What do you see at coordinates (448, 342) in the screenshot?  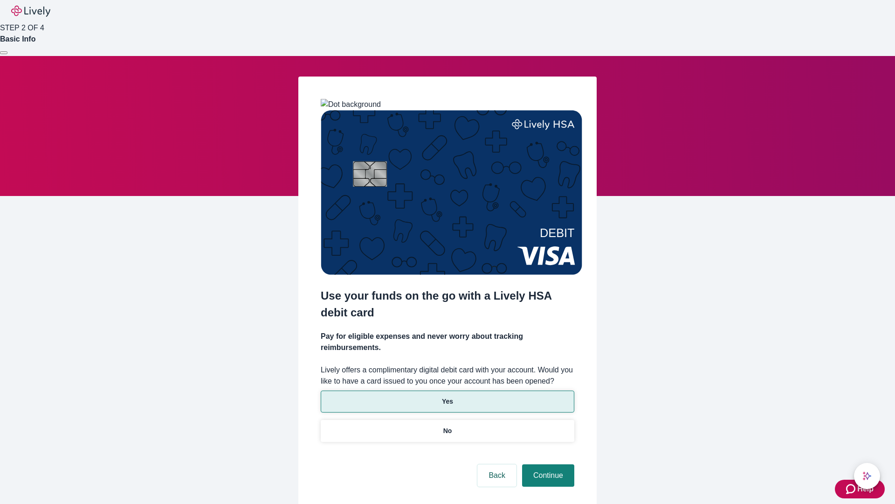 I see `h4: Pay for eligible expenses and never worry about tracking reimbursements.` at bounding box center [448, 342].